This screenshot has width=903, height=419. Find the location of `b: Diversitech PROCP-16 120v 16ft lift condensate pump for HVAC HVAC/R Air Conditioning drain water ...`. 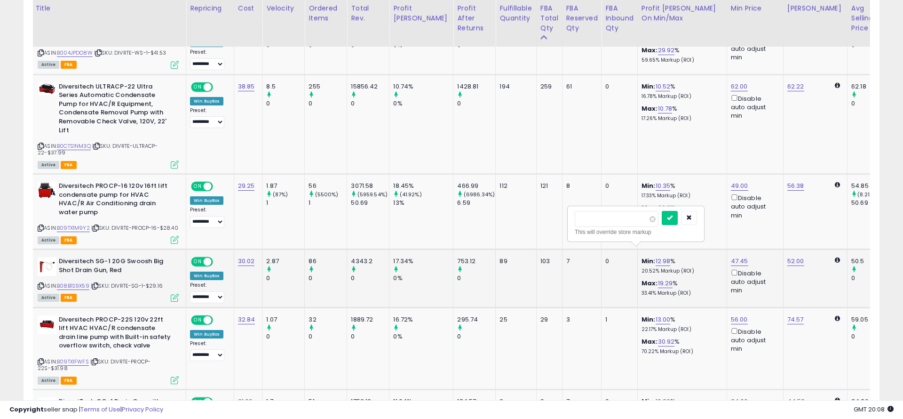

b: Diversitech PROCP-16 120v 16ft lift condensate pump for HVAC HVAC/R Air Conditioning drain water ... is located at coordinates (116, 200).